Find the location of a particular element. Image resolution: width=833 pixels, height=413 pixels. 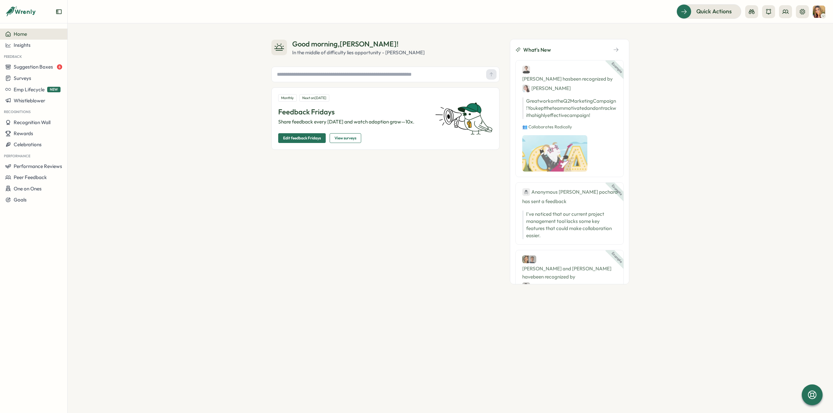

span: Celebrations is located at coordinates (28, 144).